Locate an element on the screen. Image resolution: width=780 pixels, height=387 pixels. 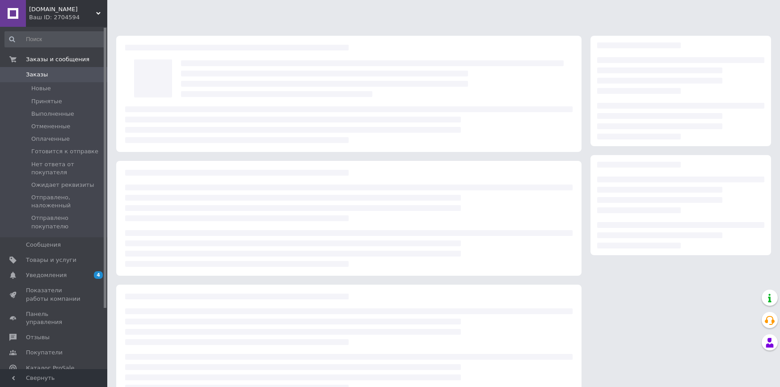
span: Показатели работы компании is located at coordinates (54, 295).